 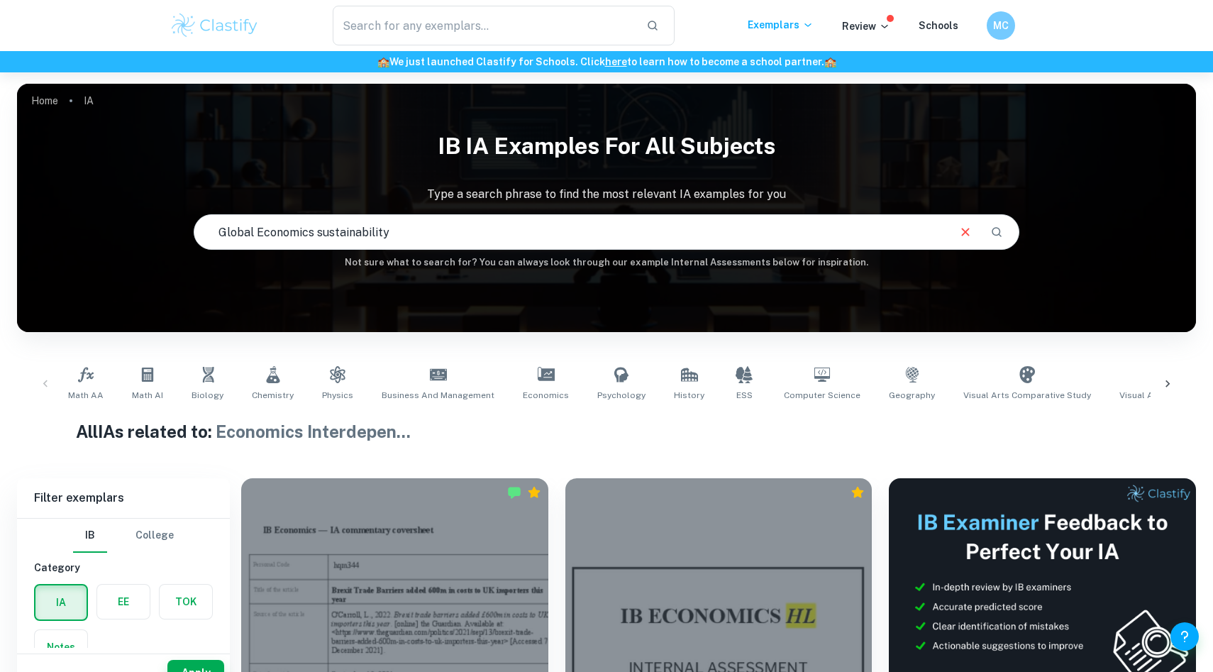 I want to click on button: IB, so click(x=90, y=536).